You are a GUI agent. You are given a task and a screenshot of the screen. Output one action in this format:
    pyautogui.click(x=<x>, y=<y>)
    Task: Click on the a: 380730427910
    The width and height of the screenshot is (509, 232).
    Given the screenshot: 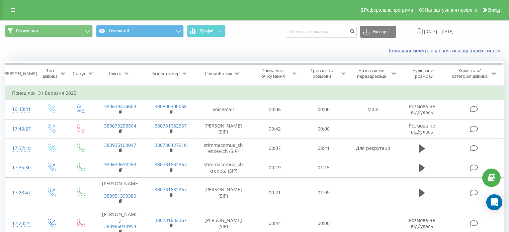 What is the action you would take?
    pyautogui.click(x=171, y=145)
    